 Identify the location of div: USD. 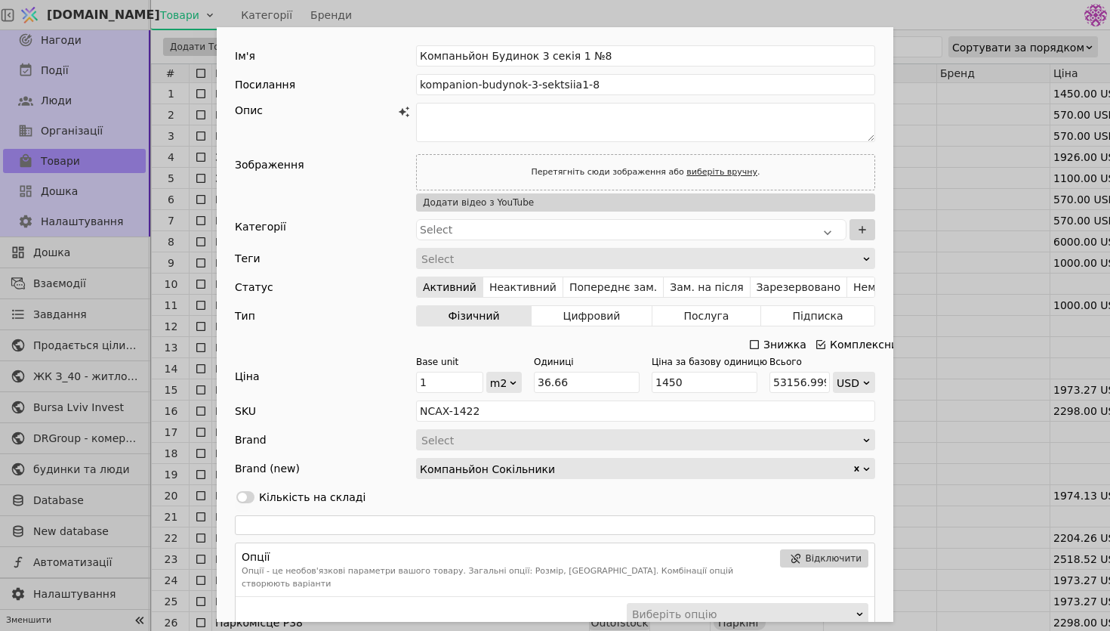
(849, 383).